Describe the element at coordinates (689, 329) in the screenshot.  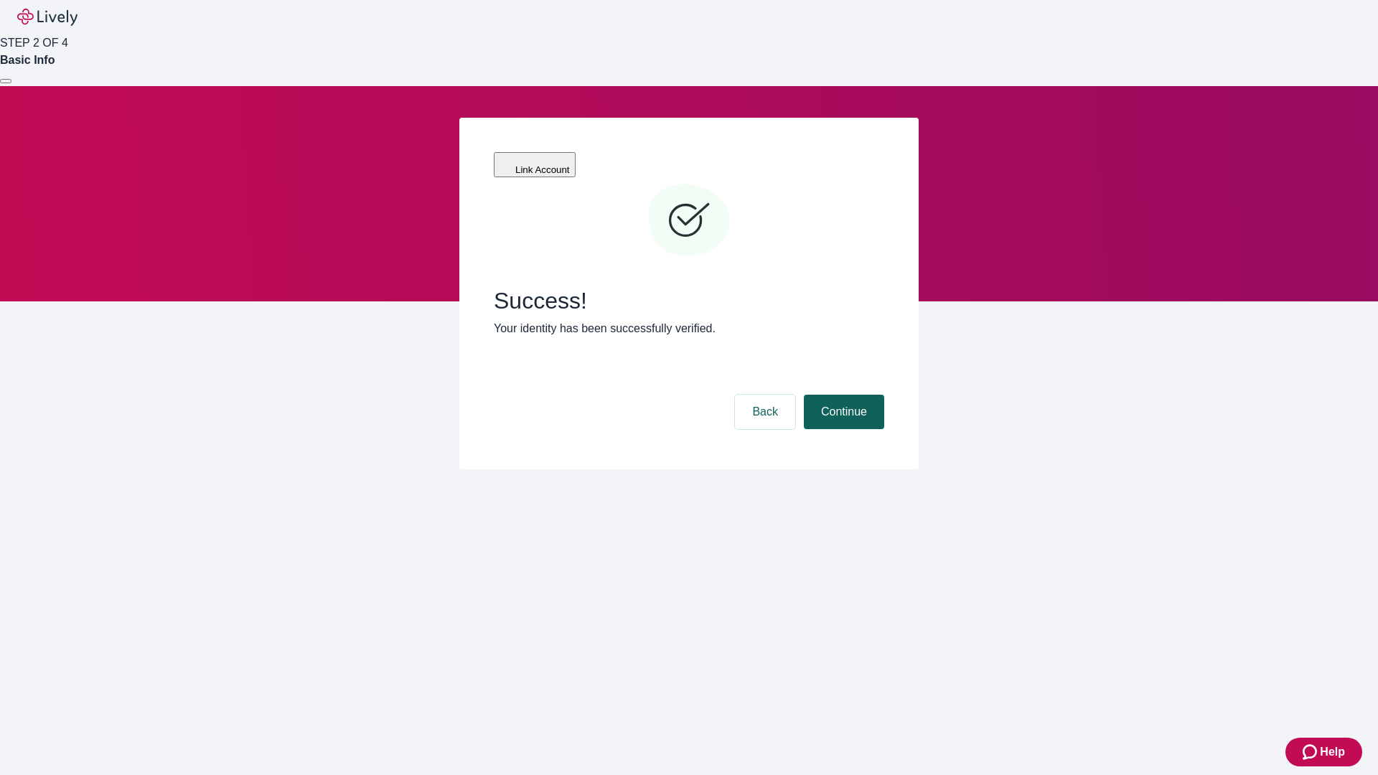
I see `p: Your identity has been successfully verified.` at that location.